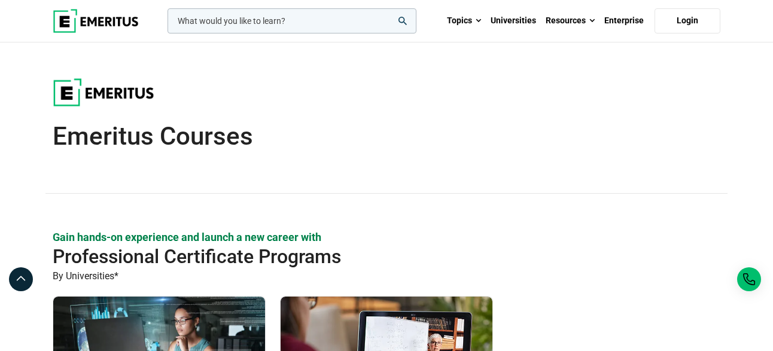  Describe the element at coordinates (387, 277) in the screenshot. I see `p: By Universities*` at that location.